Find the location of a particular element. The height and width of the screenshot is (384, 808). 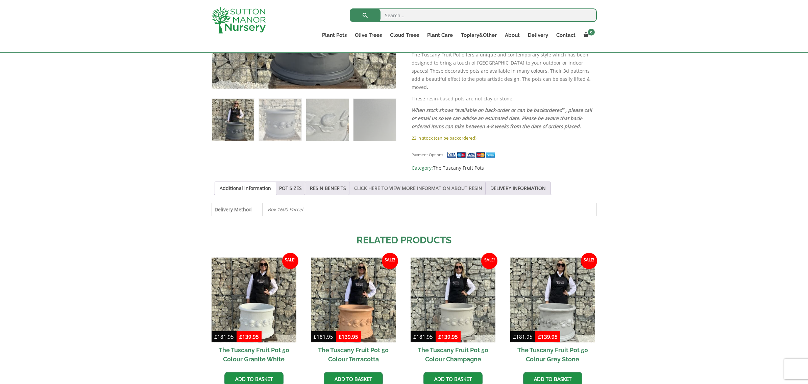

small: Payment Options: is located at coordinates (428, 154).